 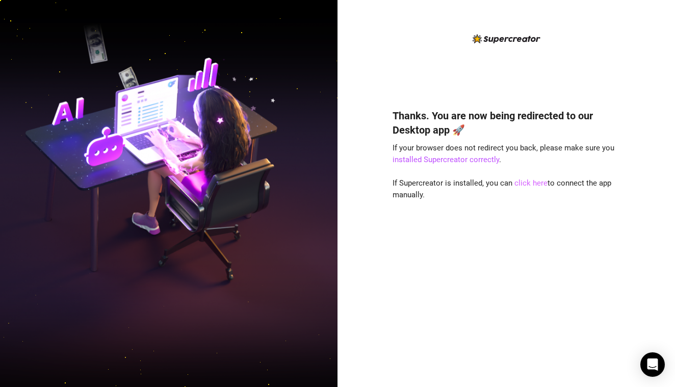 I want to click on span: If your browser does not redirect you back, please make sure you ., so click(x=503, y=154).